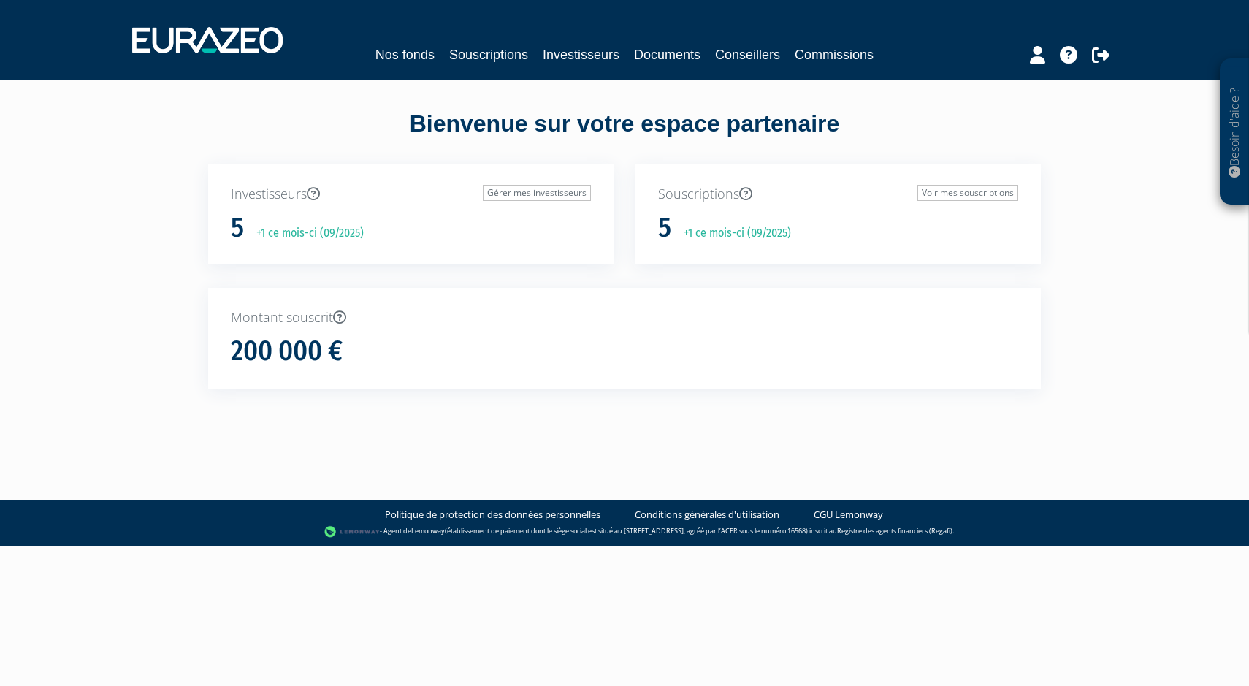 The height and width of the screenshot is (686, 1249). What do you see at coordinates (667, 55) in the screenshot?
I see `a: Documents` at bounding box center [667, 55].